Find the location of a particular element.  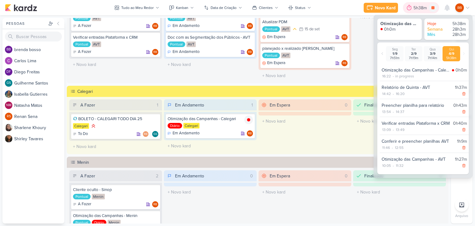

div: Renan Sena is located at coordinates (9, 116).